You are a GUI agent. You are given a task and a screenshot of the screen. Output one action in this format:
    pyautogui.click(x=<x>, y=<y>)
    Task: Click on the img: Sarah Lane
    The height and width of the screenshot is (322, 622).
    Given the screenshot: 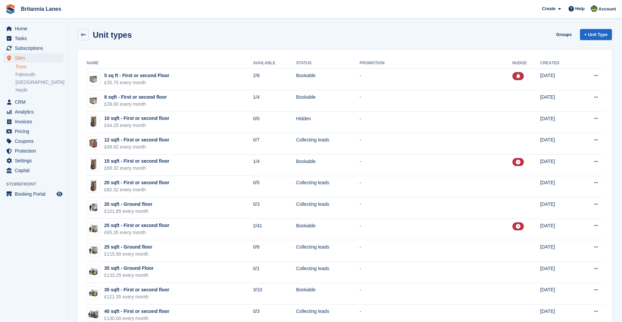 What is the action you would take?
    pyautogui.click(x=595, y=9)
    